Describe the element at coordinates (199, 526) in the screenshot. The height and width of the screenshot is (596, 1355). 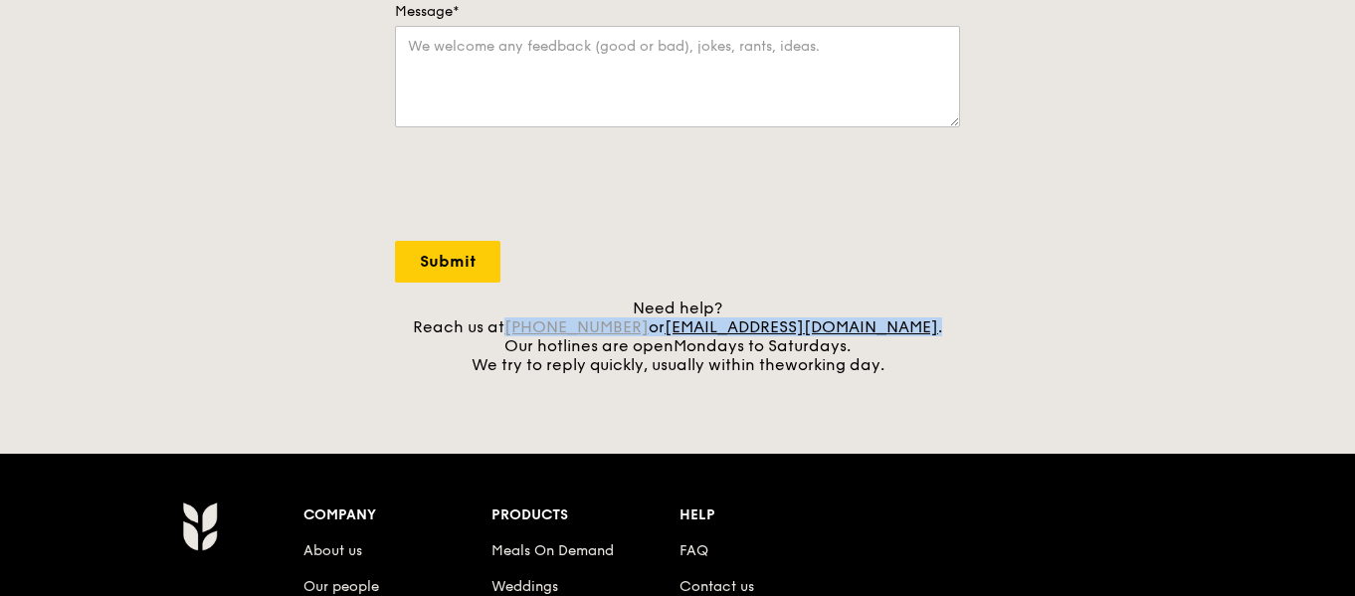
I see `img: Grain` at that location.